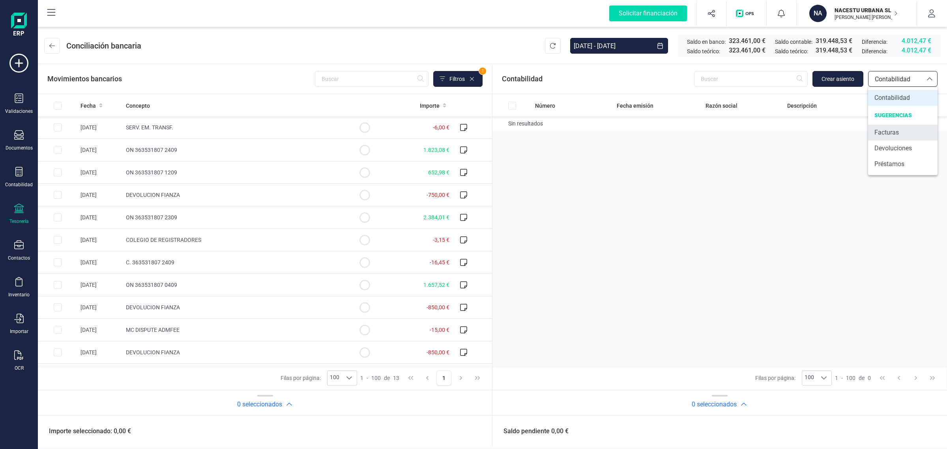 The width and height of the screenshot is (947, 449). What do you see at coordinates (893, 115) in the screenshot?
I see `span: SUGERENCIAS` at bounding box center [893, 115].